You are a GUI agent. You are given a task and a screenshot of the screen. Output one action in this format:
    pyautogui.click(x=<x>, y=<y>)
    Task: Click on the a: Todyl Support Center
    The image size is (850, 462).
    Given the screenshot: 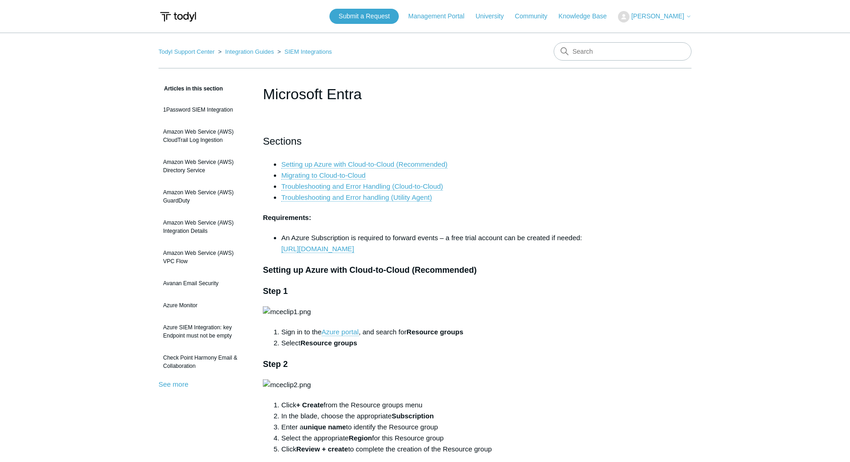 What is the action you would take?
    pyautogui.click(x=186, y=51)
    